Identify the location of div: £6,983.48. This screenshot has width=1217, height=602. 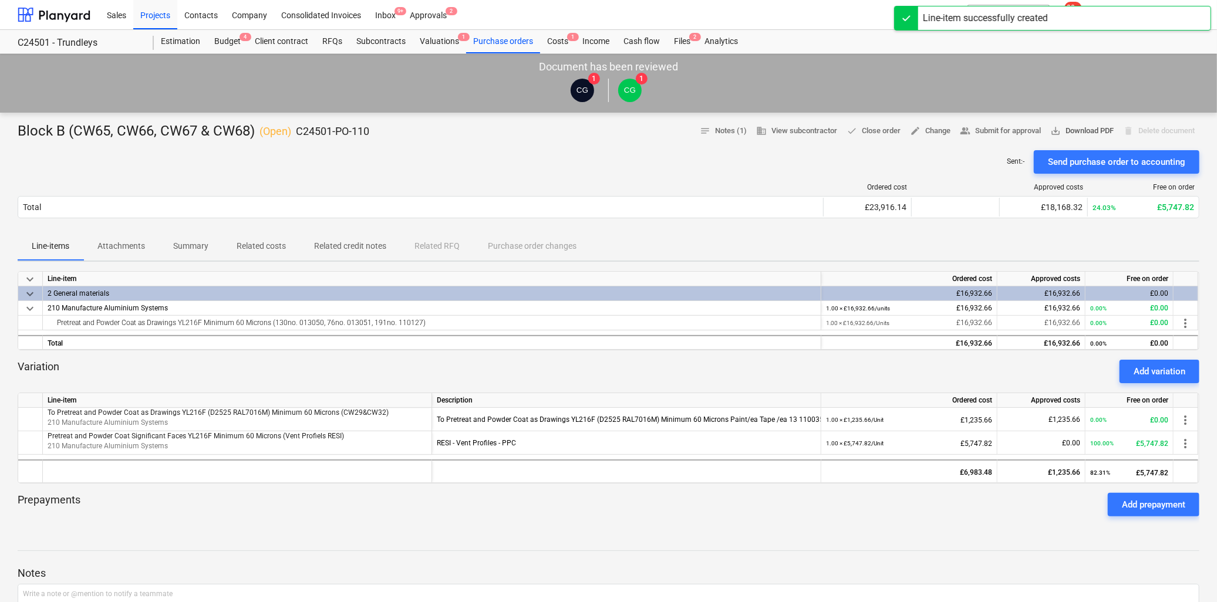
(909, 473).